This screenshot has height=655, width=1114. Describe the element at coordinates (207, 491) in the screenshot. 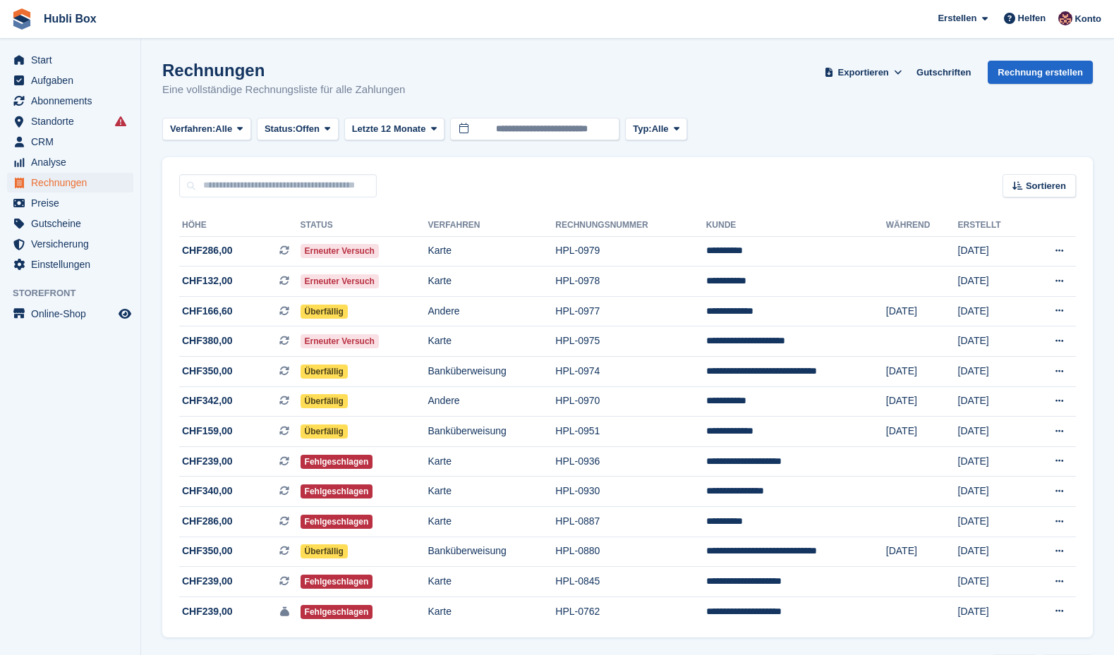

I see `span: CHF340,00` at that location.